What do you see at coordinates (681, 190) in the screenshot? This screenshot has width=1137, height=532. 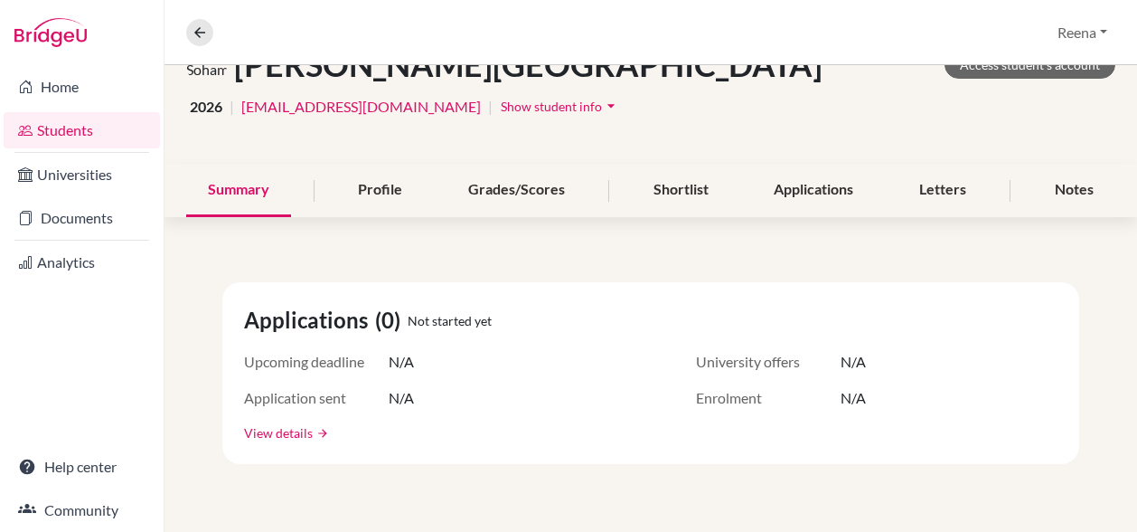 I see `div: Shortlist` at bounding box center [681, 190].